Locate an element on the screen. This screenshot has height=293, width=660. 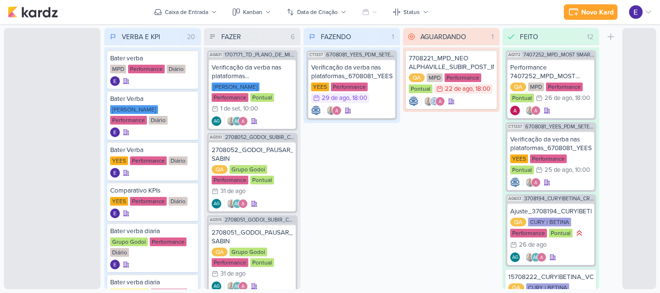
div: 22 de ago is located at coordinates (459, 89).